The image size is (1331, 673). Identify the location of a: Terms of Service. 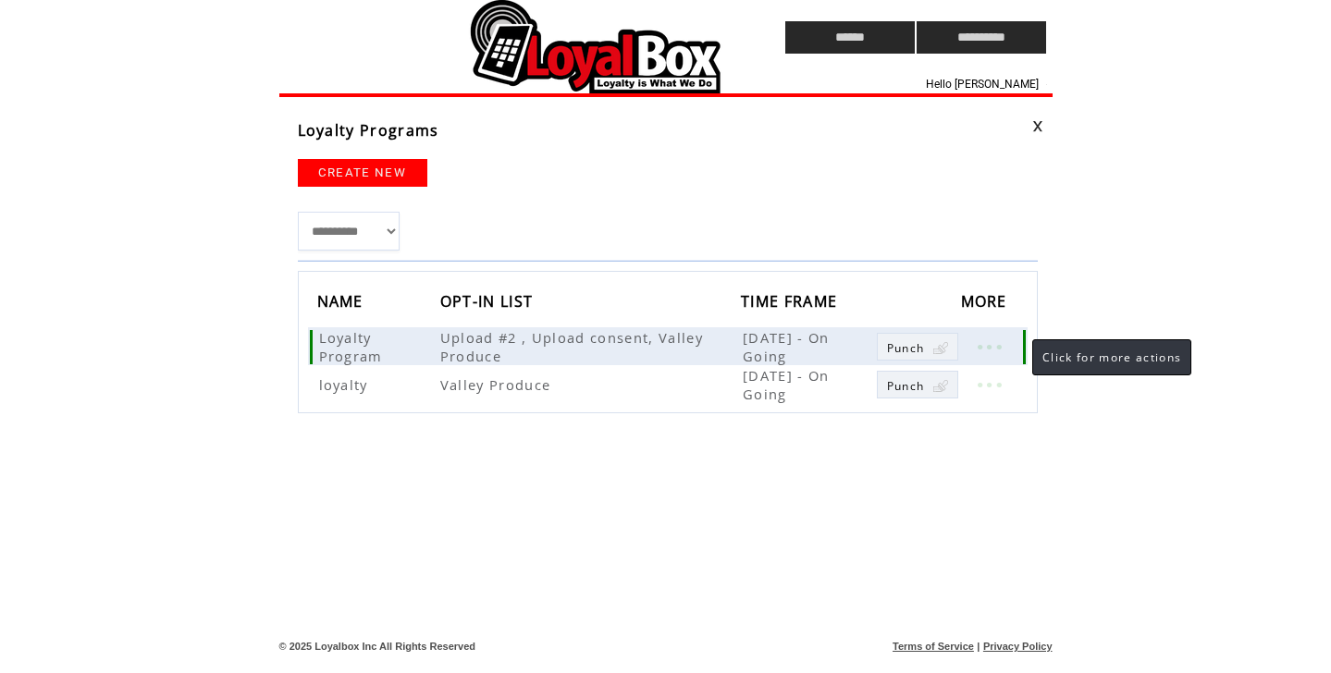
(933, 647).